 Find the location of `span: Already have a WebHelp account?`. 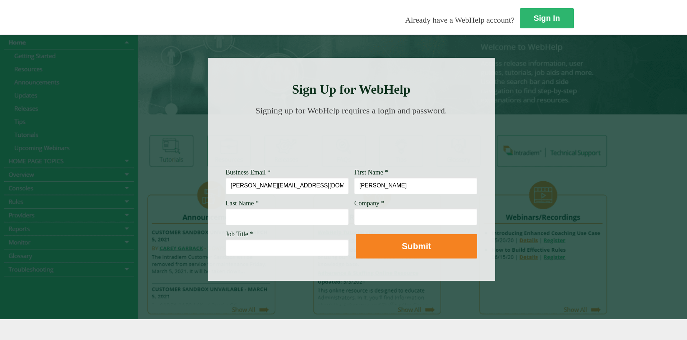

span: Already have a WebHelp account? is located at coordinates (460, 20).